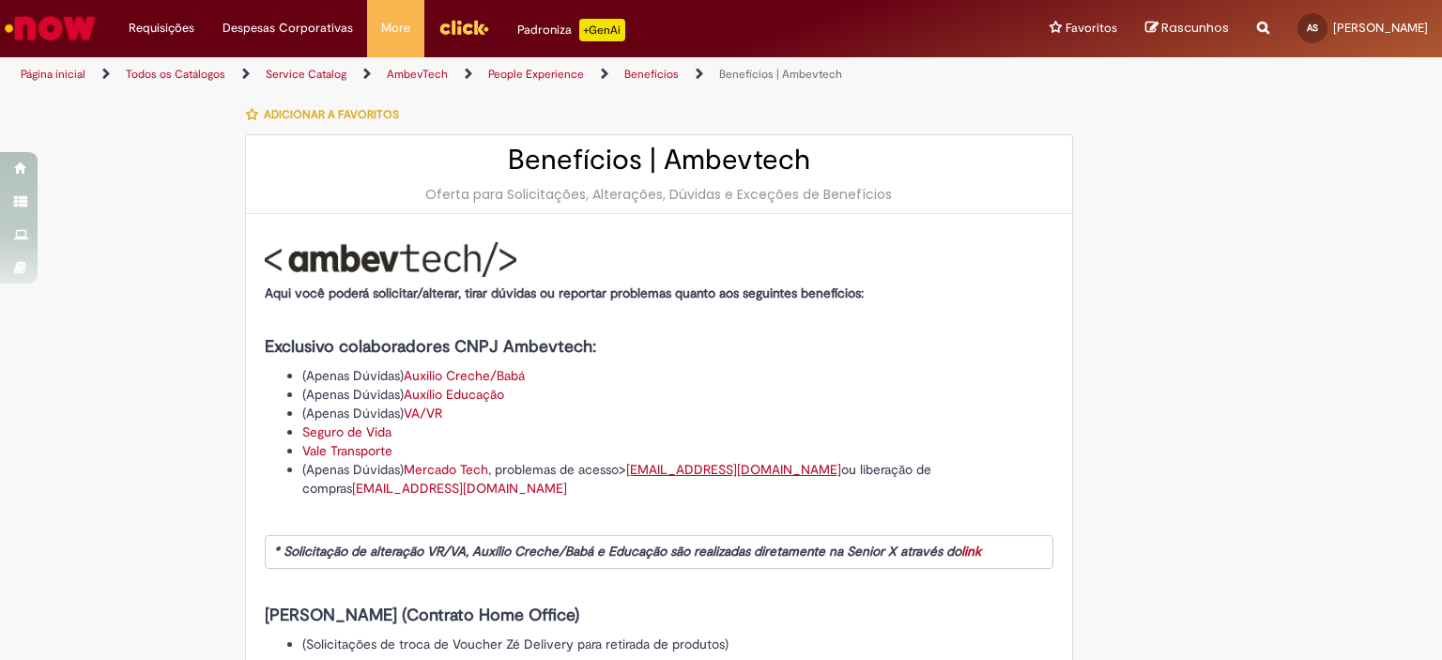  Describe the element at coordinates (651, 74) in the screenshot. I see `a: Benefícios` at that location.